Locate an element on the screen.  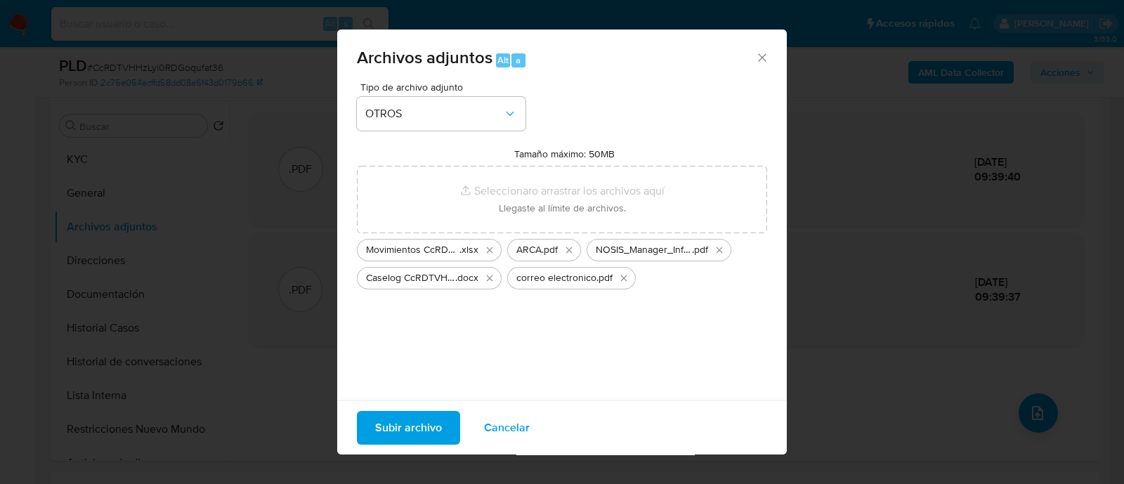
span: Subir archivo is located at coordinates (408, 428).